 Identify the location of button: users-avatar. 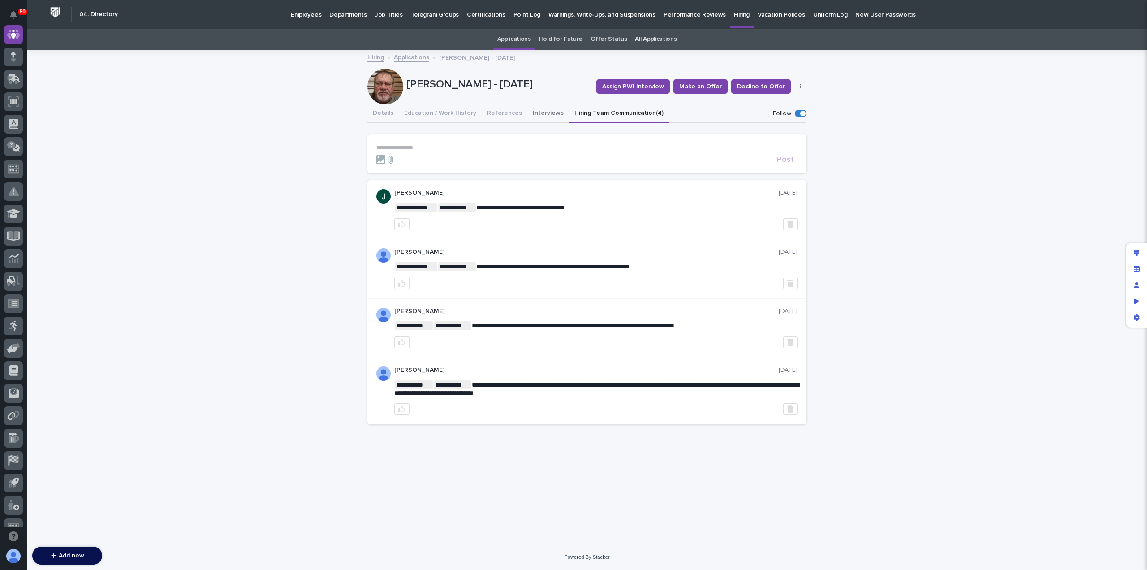
(13, 556).